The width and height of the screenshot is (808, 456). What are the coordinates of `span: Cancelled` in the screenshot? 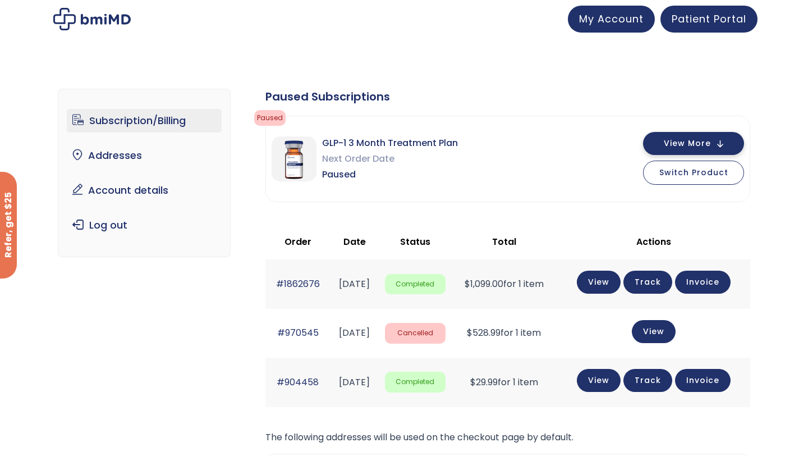 It's located at (415, 333).